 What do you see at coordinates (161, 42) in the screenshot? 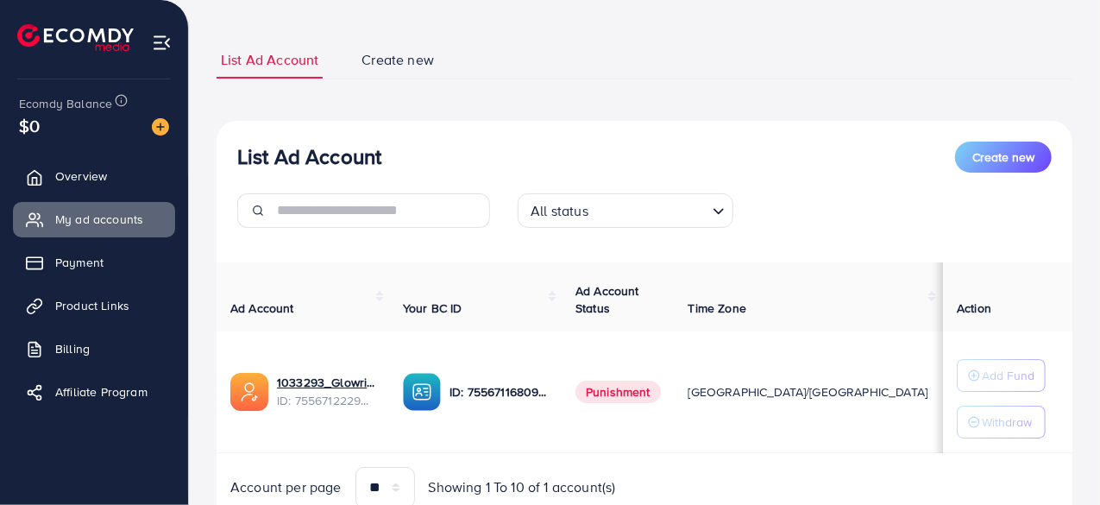
I see `img: menu` at bounding box center [161, 42].